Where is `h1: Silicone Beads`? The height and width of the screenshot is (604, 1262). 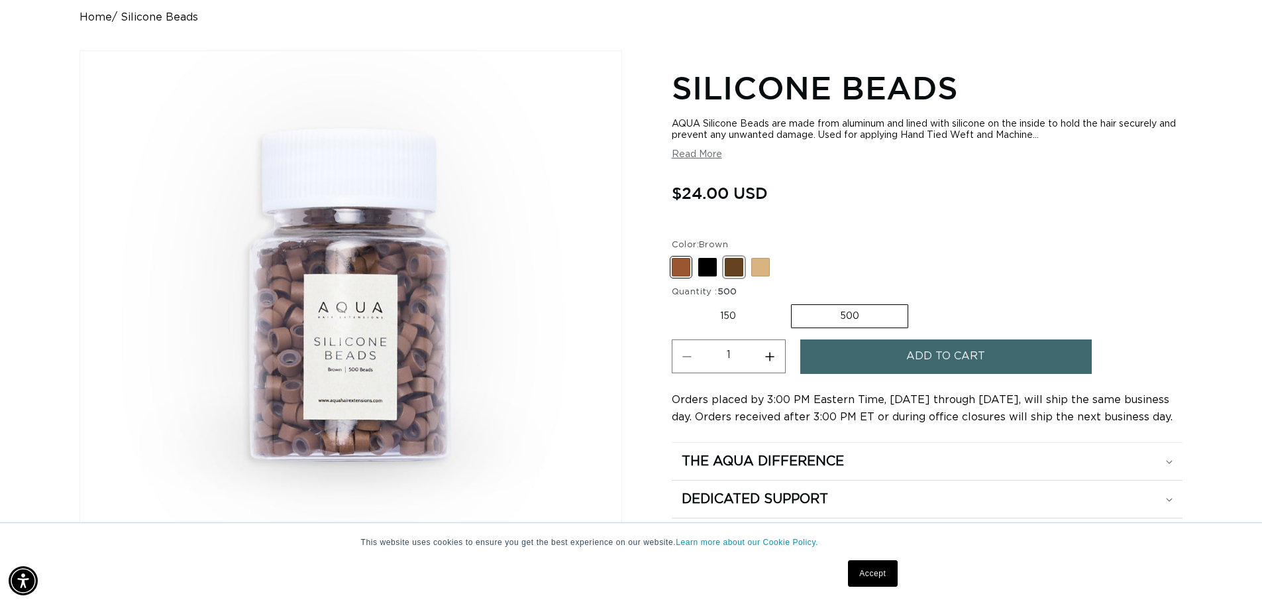
h1: Silicone Beads is located at coordinates (927, 87).